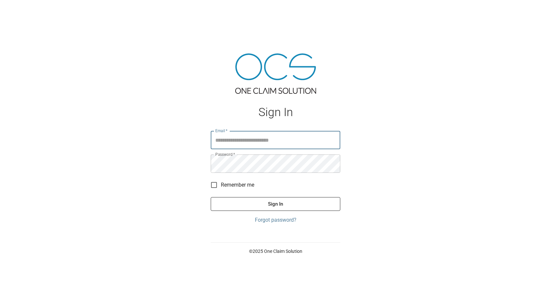 Image resolution: width=551 pixels, height=305 pixels. I want to click on img: ocs-logo-white-transparent.png, so click(21, 10).